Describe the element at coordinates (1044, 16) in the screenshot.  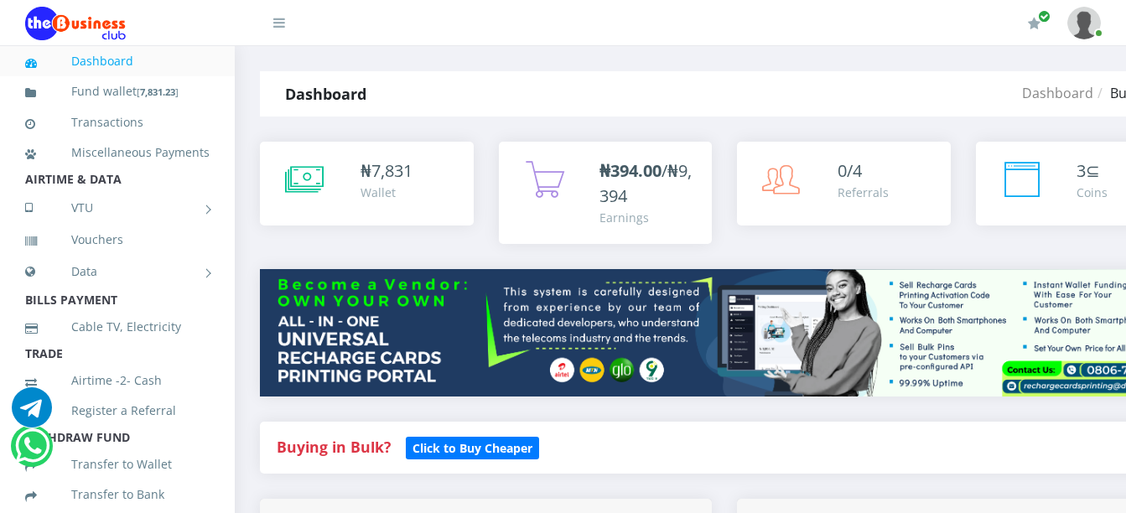
I see `span: Renew/Upgrade Subscription` at that location.